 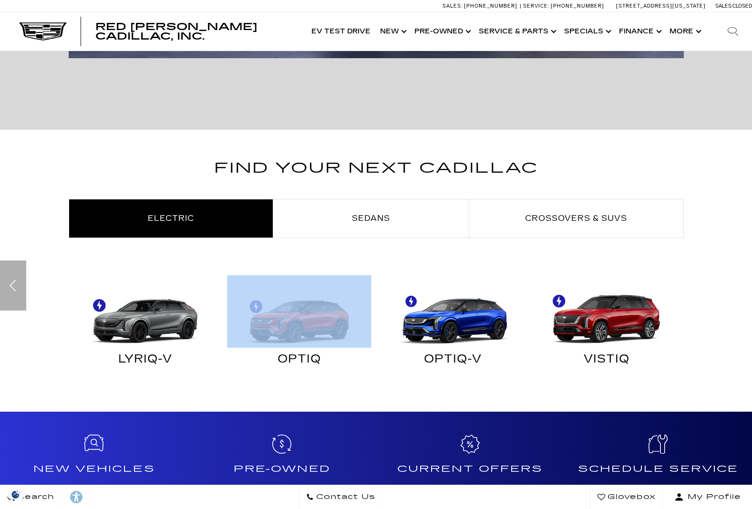 What do you see at coordinates (299, 361) in the screenshot?
I see `div: OPTIQ` at bounding box center [299, 361].